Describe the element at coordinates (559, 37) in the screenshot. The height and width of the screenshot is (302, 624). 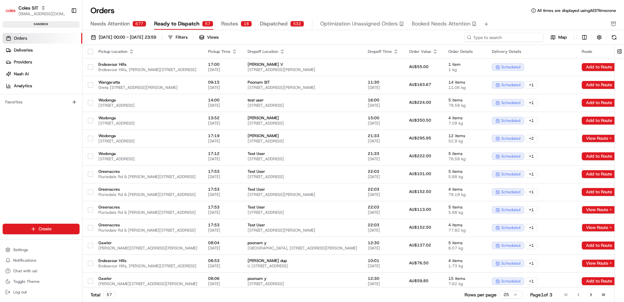
I see `button: Map` at that location.